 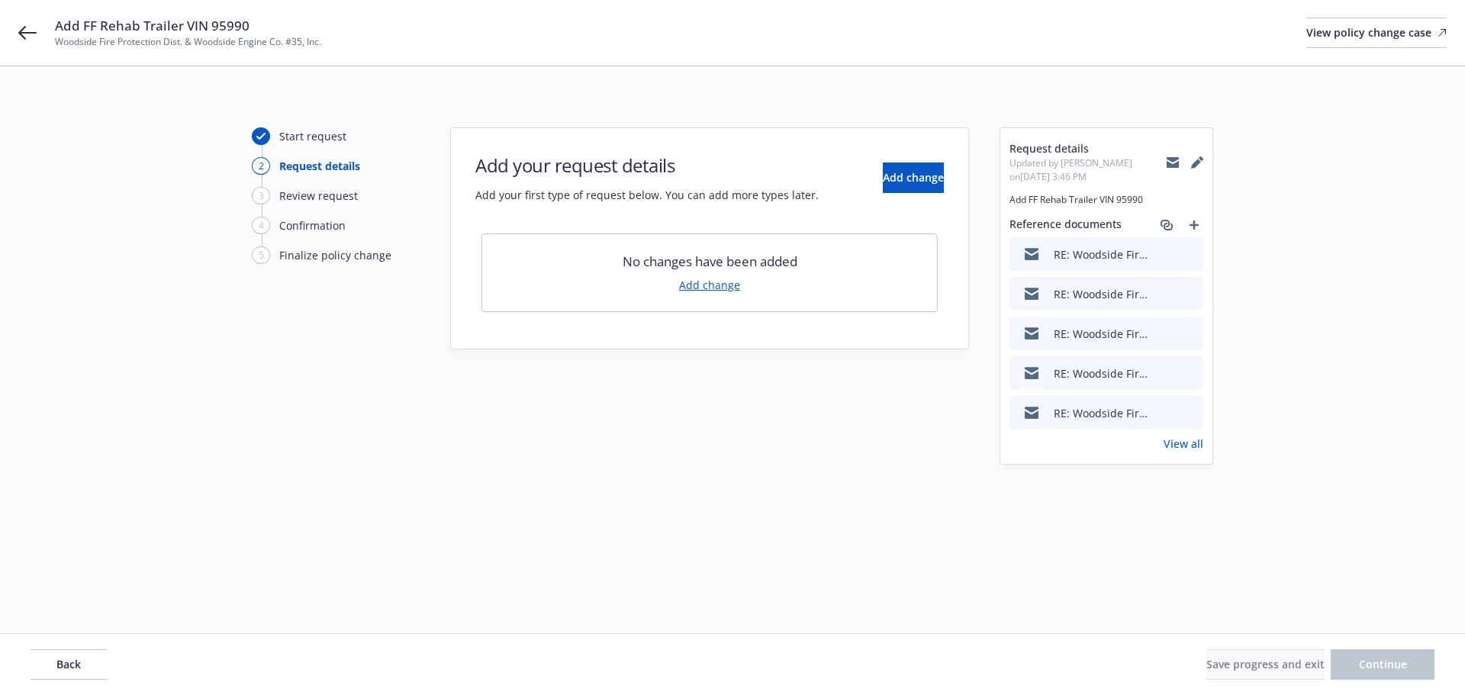 I want to click on div: Confirmation, so click(x=312, y=225).